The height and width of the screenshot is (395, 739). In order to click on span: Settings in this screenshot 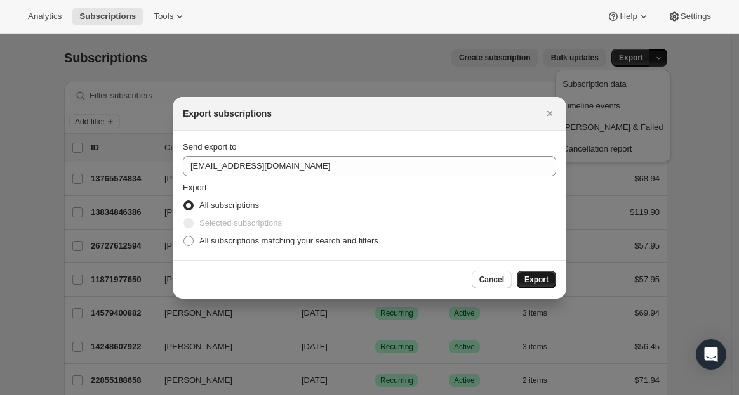, I will do `click(696, 17)`.